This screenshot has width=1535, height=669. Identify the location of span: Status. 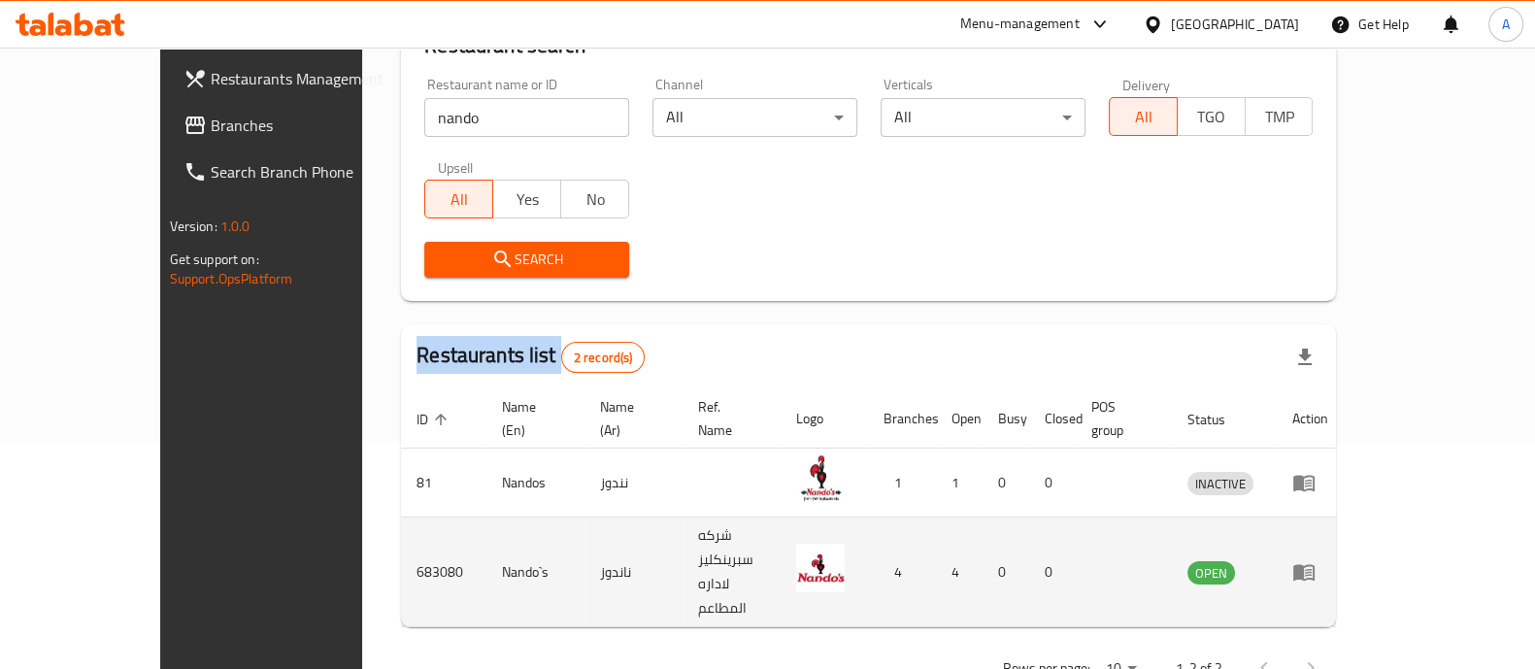
(1218, 419).